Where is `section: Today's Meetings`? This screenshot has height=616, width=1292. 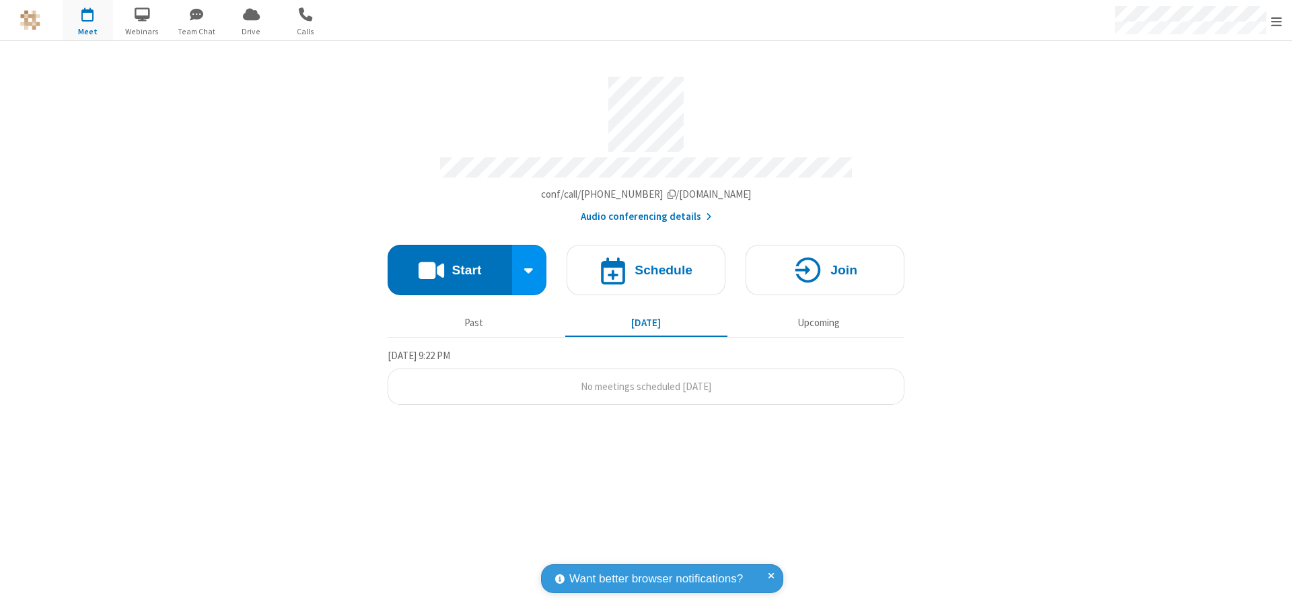 section: Today's Meetings is located at coordinates (646, 377).